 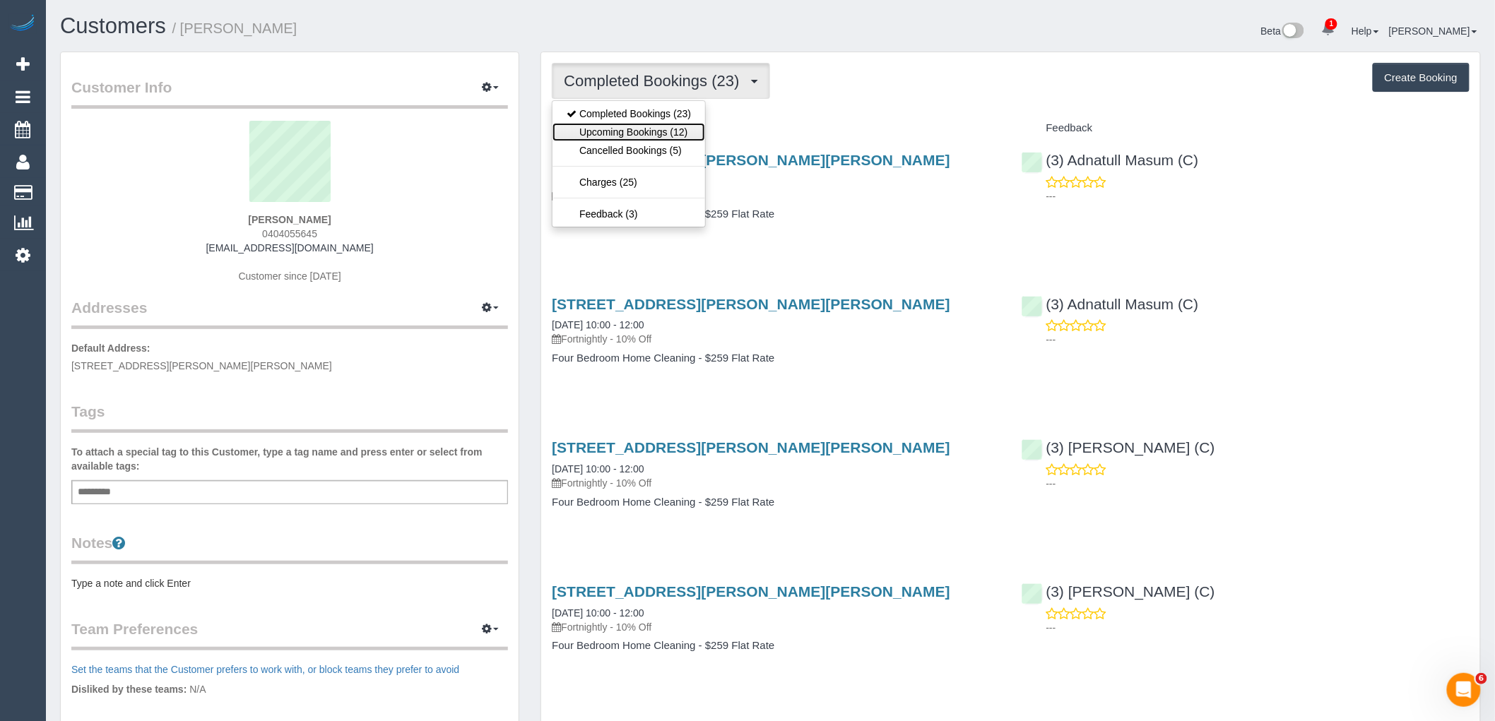 What do you see at coordinates (776, 128) in the screenshot?
I see `h4: Service` at bounding box center [776, 128].